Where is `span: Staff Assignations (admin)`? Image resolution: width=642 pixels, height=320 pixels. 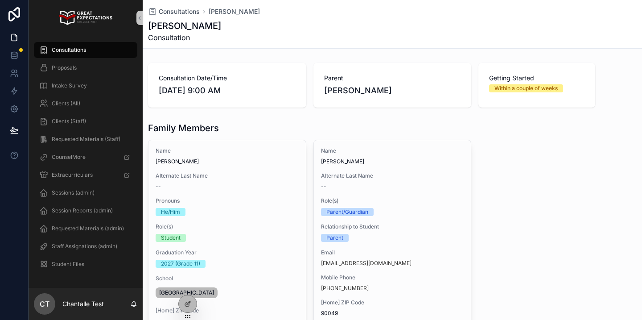 span: Staff Assignations (admin) is located at coordinates (84, 246).